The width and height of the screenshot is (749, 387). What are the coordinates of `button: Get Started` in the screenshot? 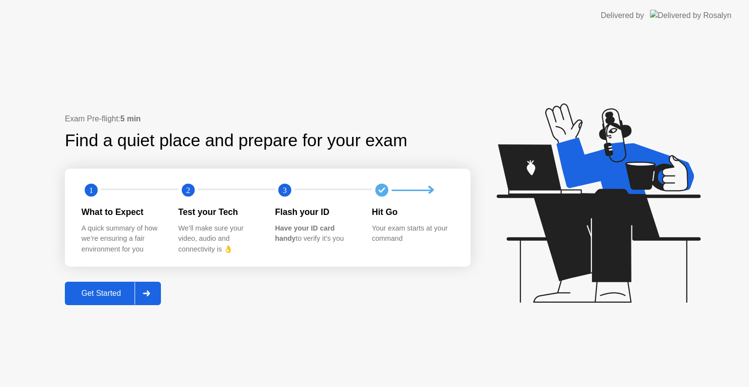 It's located at (113, 294).